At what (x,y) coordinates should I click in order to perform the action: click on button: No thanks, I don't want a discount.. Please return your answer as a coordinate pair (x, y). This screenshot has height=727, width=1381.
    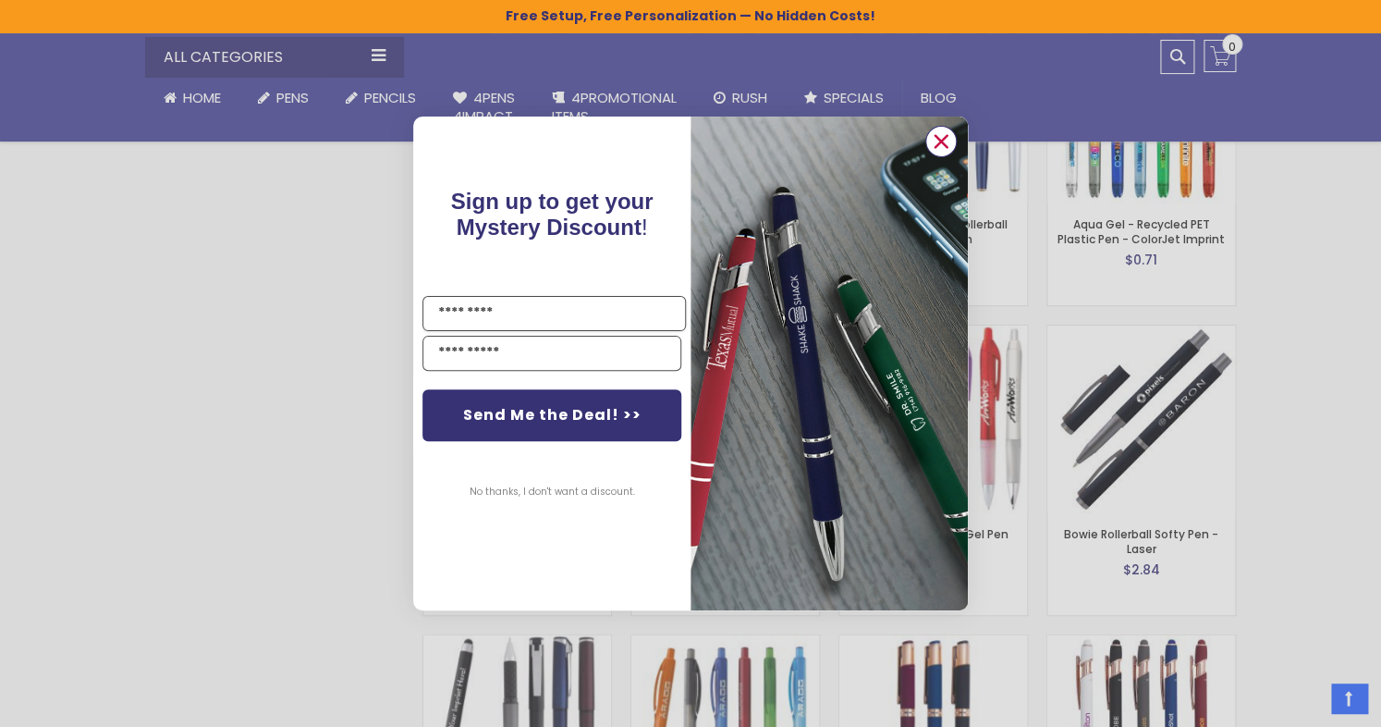
    Looking at the image, I should click on (552, 492).